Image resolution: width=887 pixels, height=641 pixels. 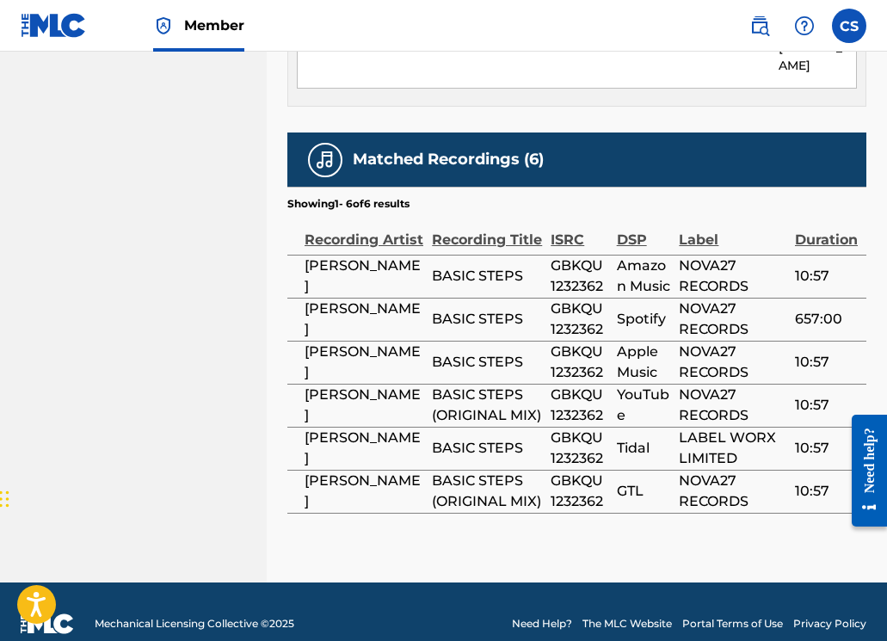 I want to click on div: ISRC, so click(x=579, y=230).